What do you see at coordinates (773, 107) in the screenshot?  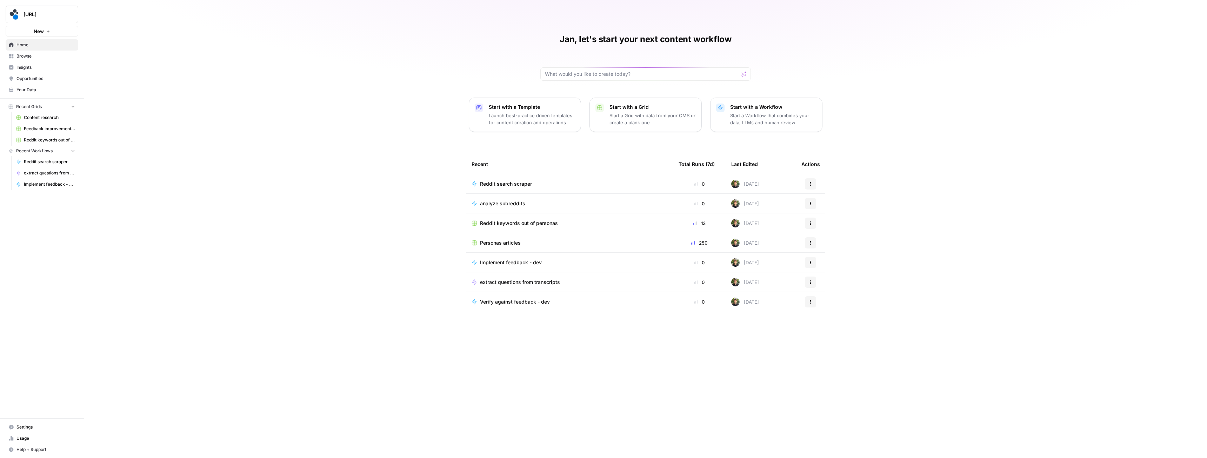 I see `p: Start with a Workflow` at bounding box center [773, 107].